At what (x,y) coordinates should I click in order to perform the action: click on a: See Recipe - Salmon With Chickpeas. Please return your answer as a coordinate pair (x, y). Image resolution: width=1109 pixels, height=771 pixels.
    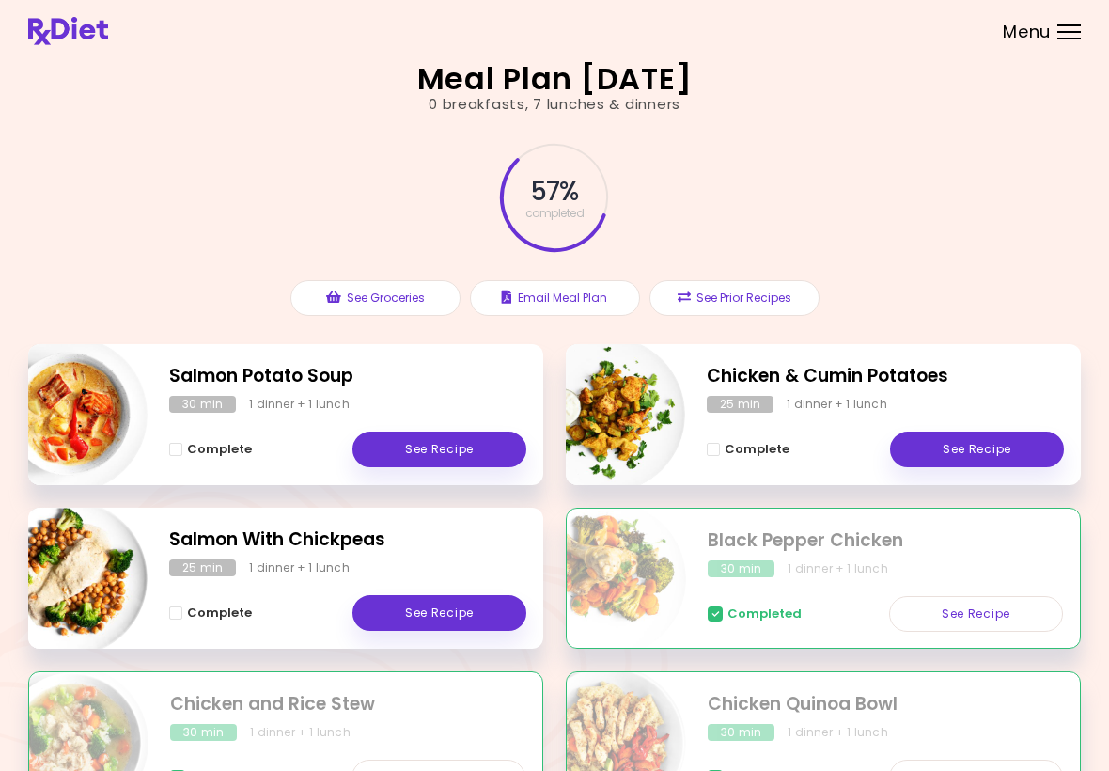
    Looking at the image, I should click on (439, 613).